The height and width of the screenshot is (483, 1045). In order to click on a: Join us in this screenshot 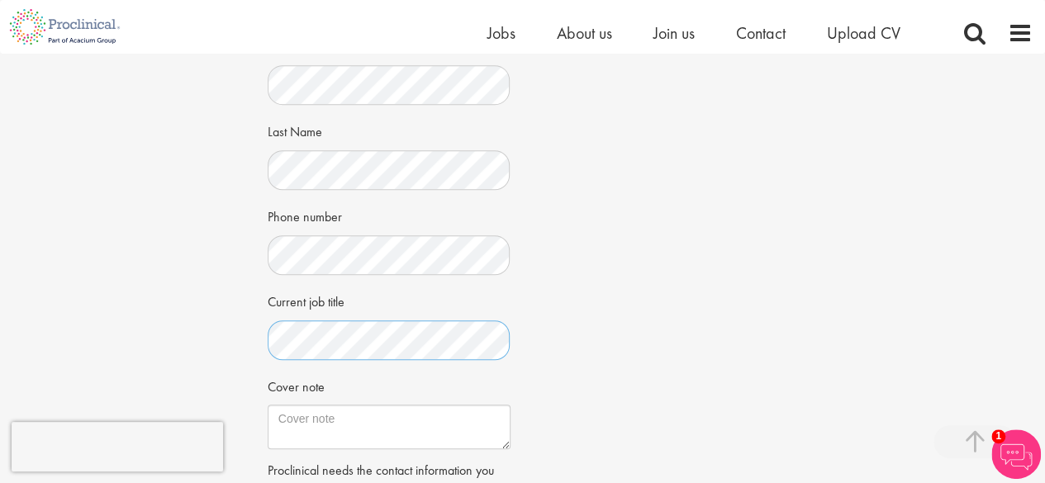, I will do `click(674, 33)`.